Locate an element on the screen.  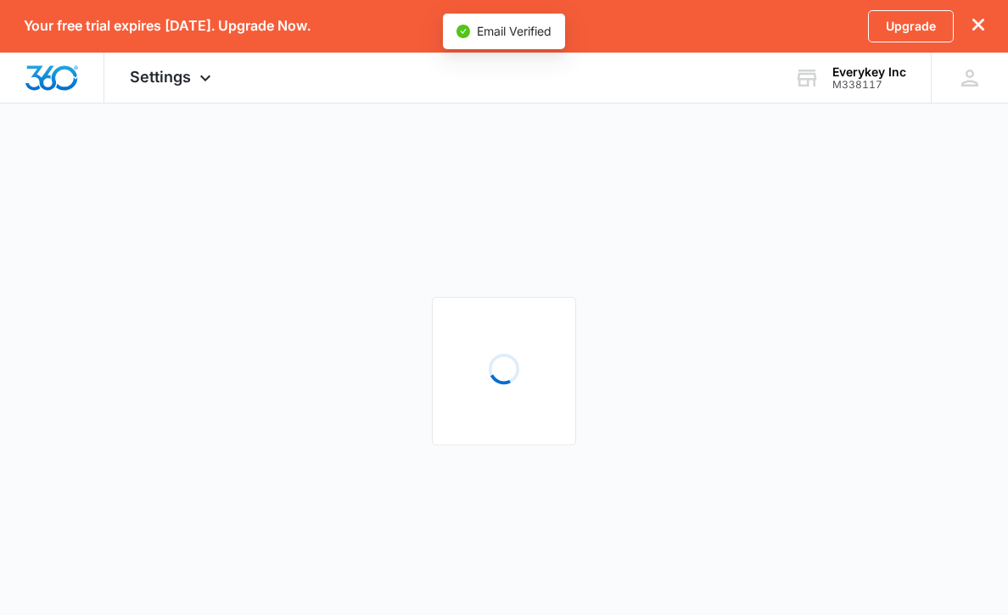
div: account name is located at coordinates (869, 72).